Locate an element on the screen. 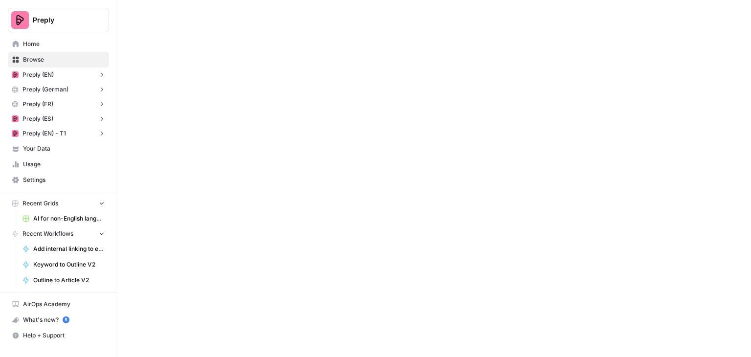 Image resolution: width=751 pixels, height=357 pixels. span: Settings is located at coordinates (64, 180).